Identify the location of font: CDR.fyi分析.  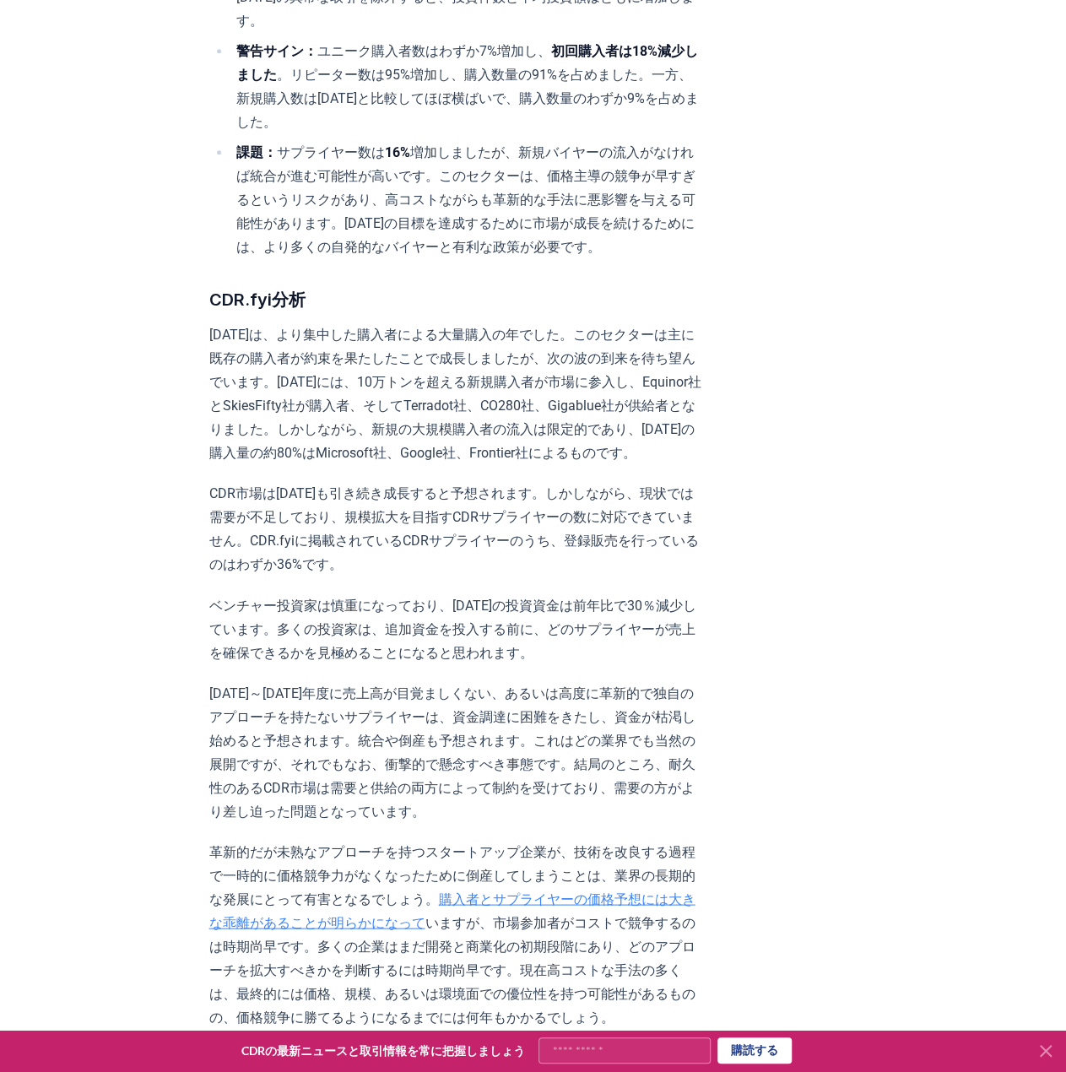
(258, 300).